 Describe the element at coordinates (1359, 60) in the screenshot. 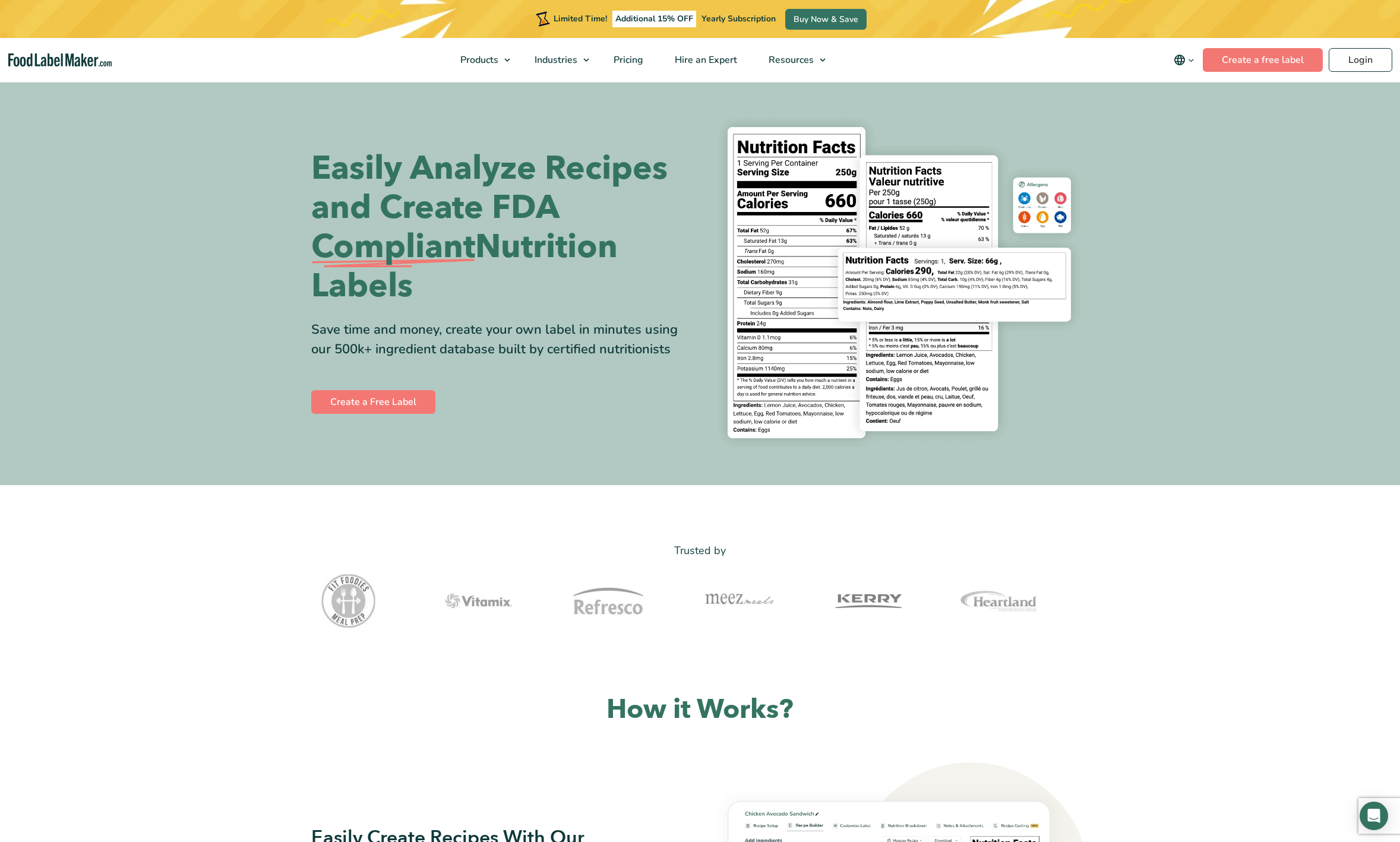

I see `a: Login` at that location.